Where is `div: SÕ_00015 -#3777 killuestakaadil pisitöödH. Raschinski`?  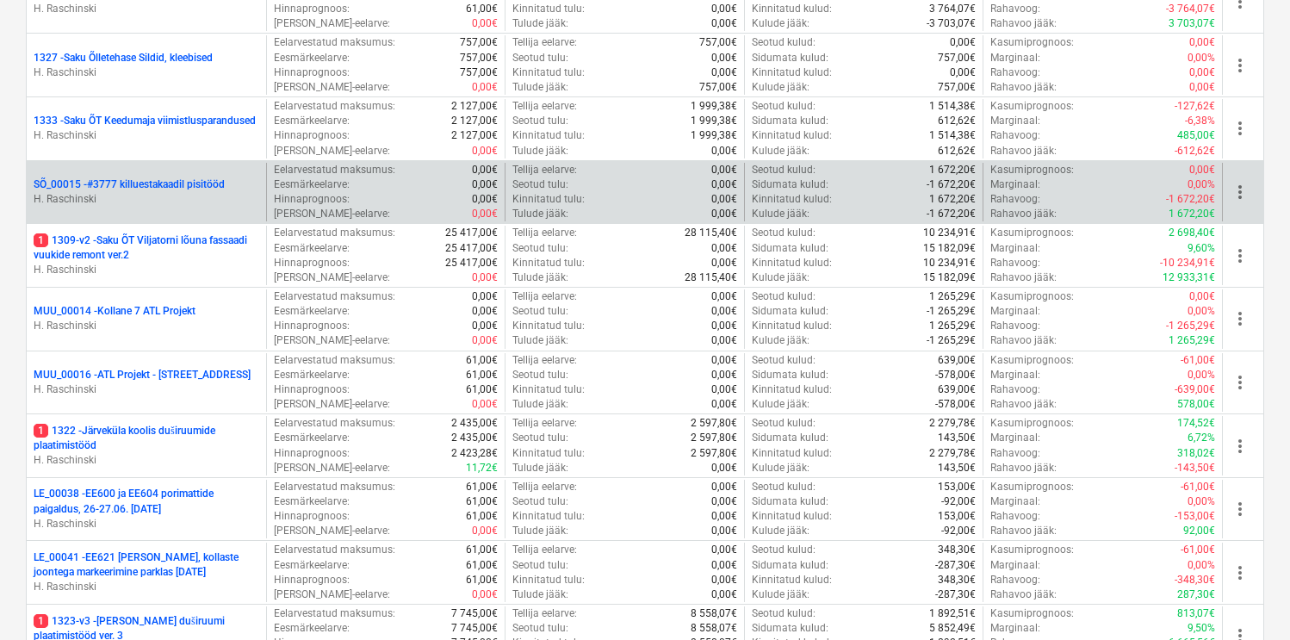
div: SÕ_00015 -#3777 killuestakaadil pisitöödH. Raschinski is located at coordinates (146, 192).